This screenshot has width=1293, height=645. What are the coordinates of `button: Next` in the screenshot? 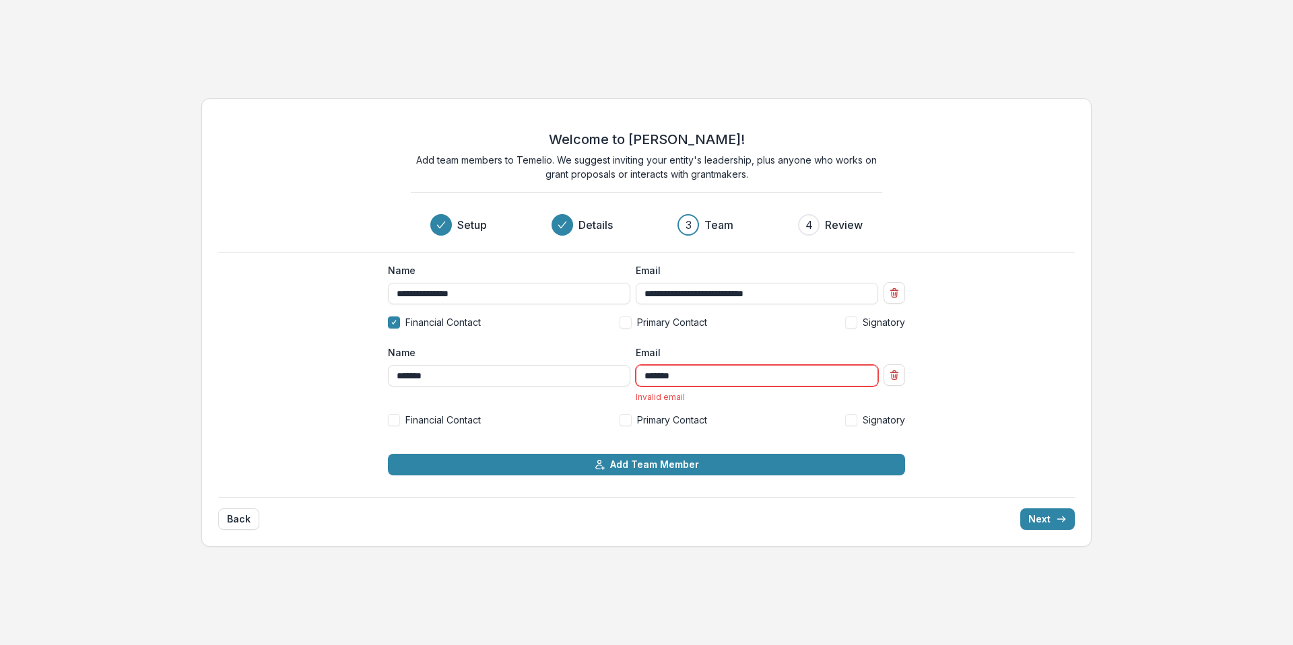 It's located at (1048, 519).